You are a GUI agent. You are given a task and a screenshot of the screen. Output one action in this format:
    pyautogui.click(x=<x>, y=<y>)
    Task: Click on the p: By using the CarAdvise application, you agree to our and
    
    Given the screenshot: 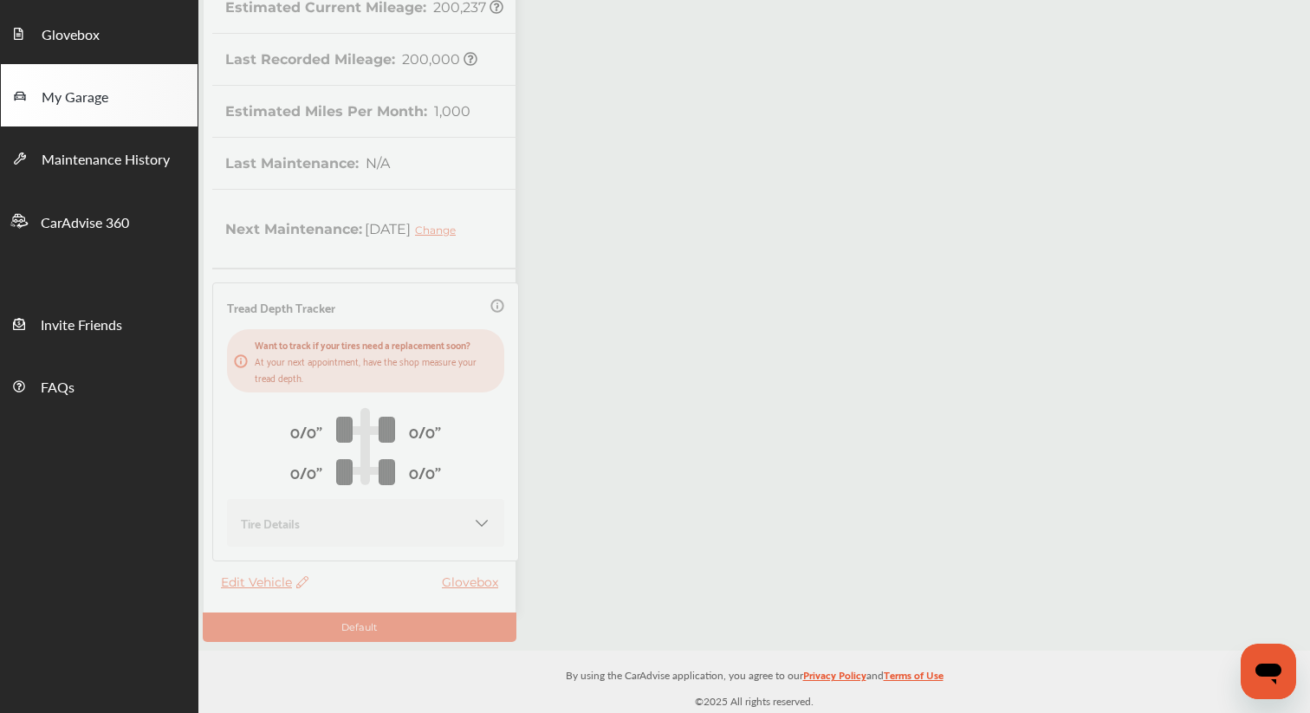 What is the action you would take?
    pyautogui.click(x=754, y=674)
    